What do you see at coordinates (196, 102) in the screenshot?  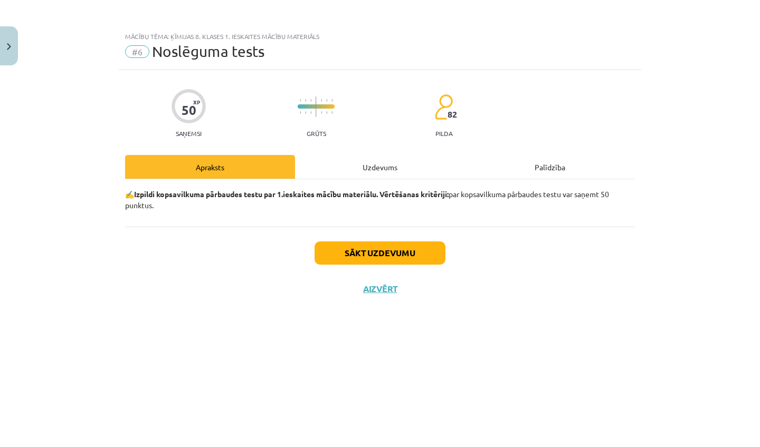 I see `span: XP` at bounding box center [196, 102].